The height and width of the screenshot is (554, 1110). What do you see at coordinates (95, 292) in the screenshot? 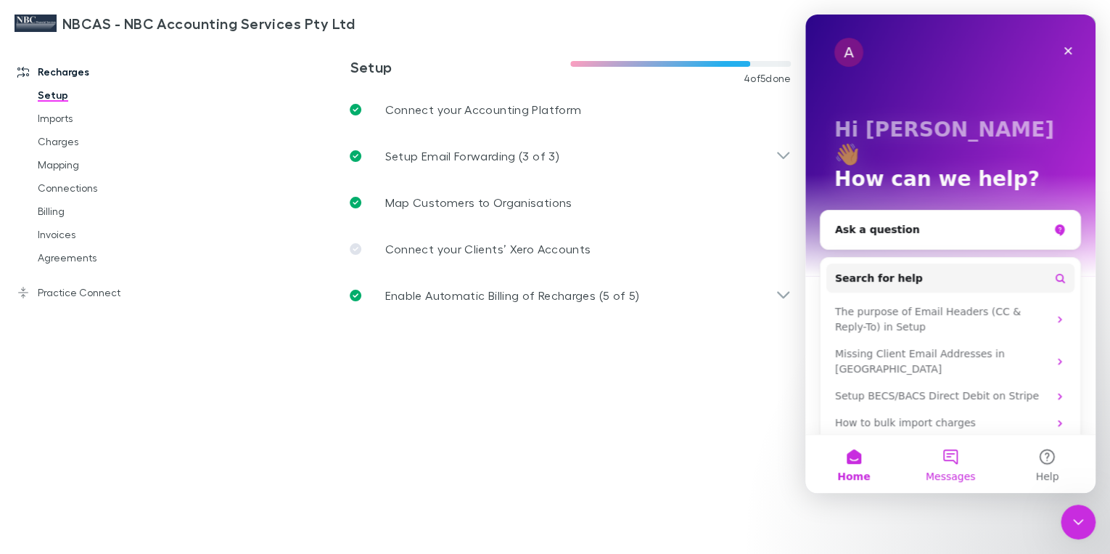
I see `a: Practice Connect` at bounding box center [95, 292].